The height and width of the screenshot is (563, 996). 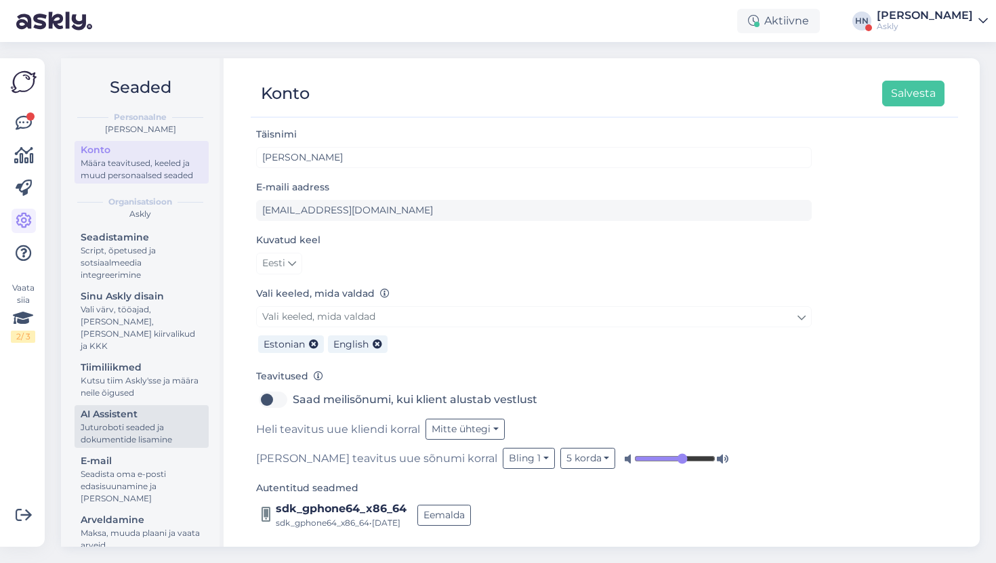 I want to click on input: Sisesta e-maili aadress, so click(x=534, y=210).